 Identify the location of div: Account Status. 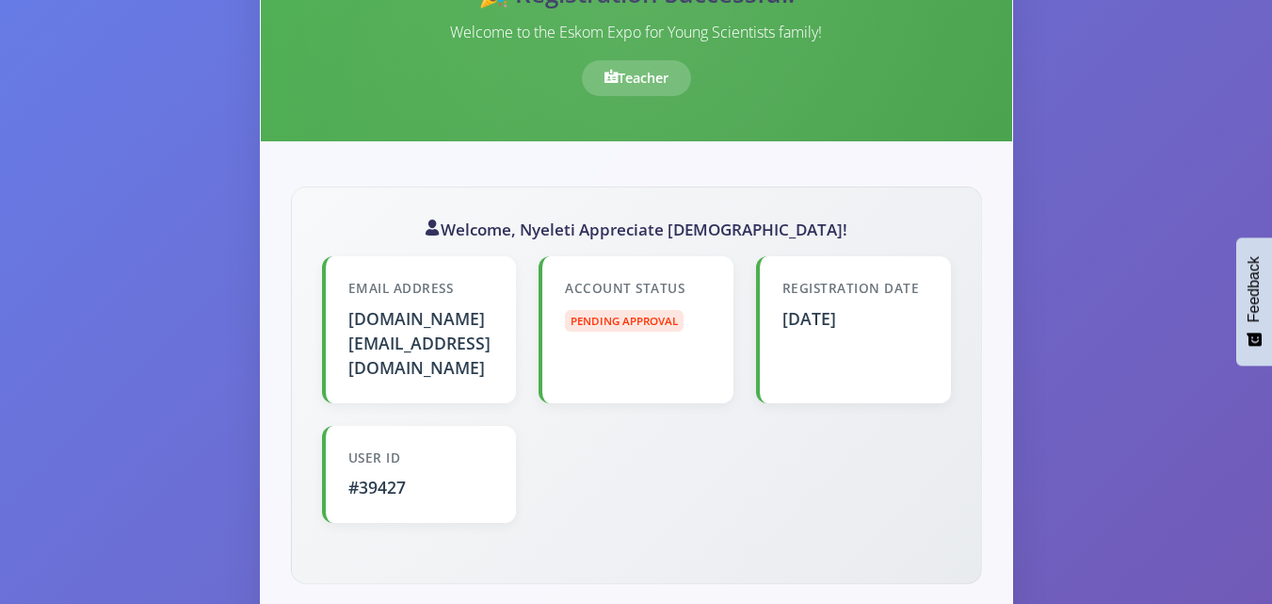
(637, 288).